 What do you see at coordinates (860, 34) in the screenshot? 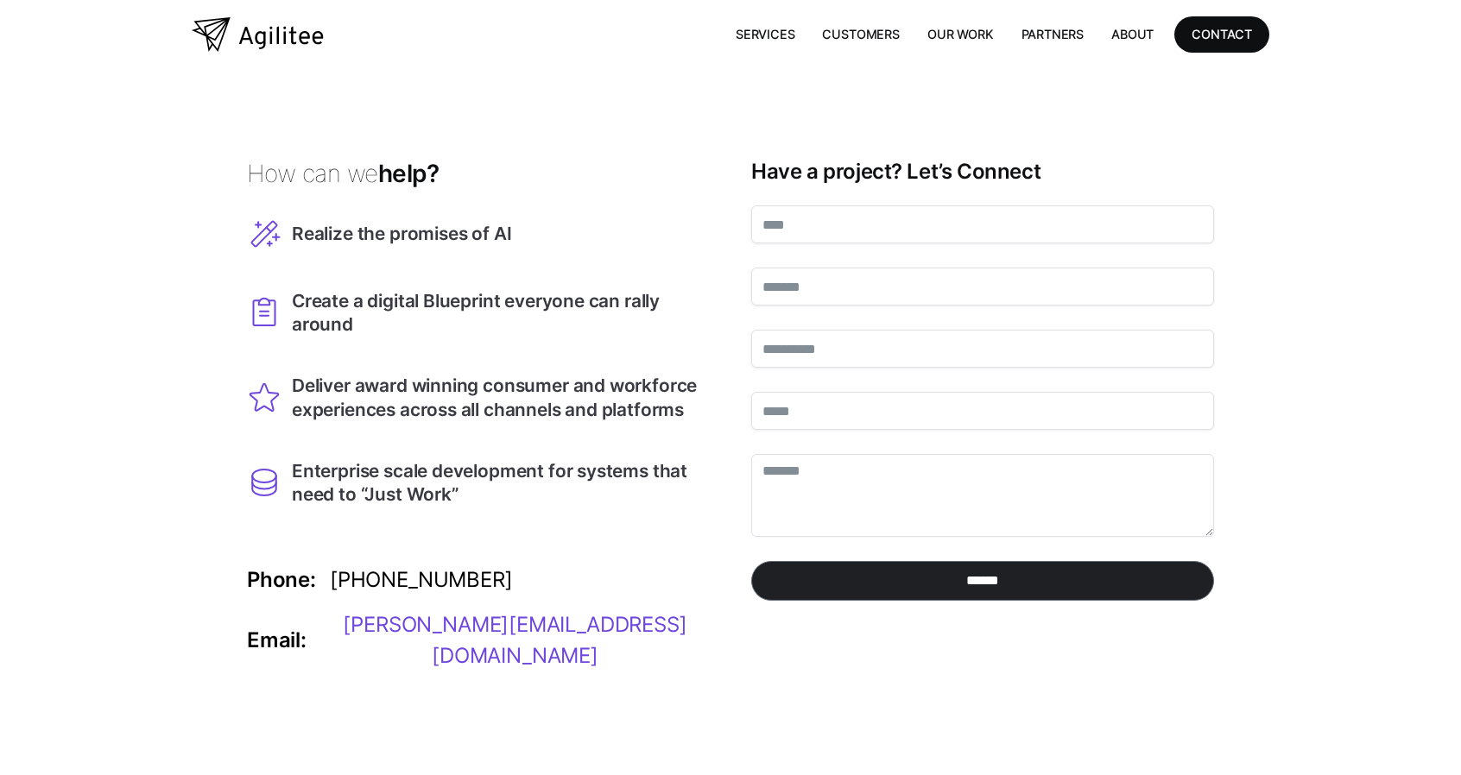
I see `a: Customers` at bounding box center [860, 34].